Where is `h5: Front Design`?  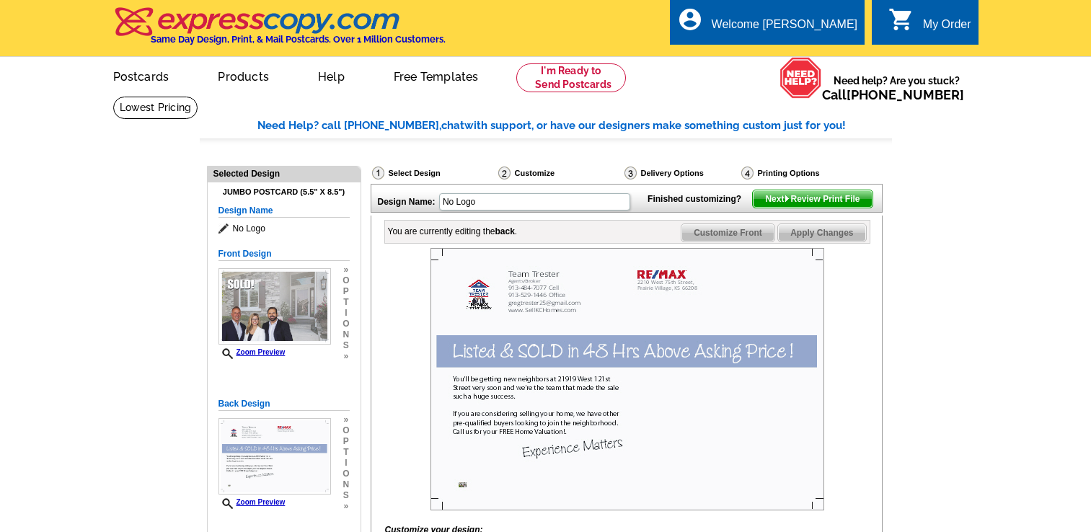 h5: Front Design is located at coordinates (284, 254).